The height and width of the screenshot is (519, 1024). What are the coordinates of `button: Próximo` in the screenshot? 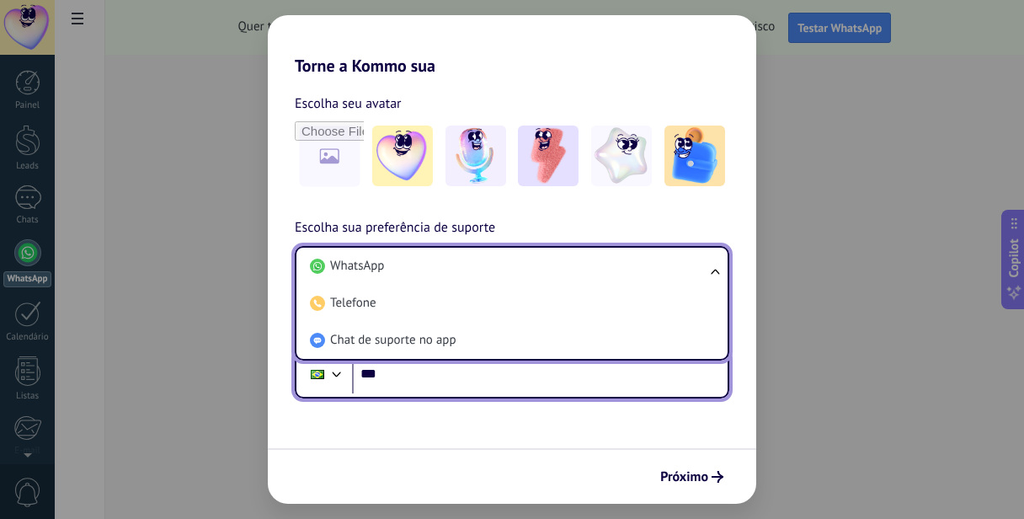 It's located at (691, 477).